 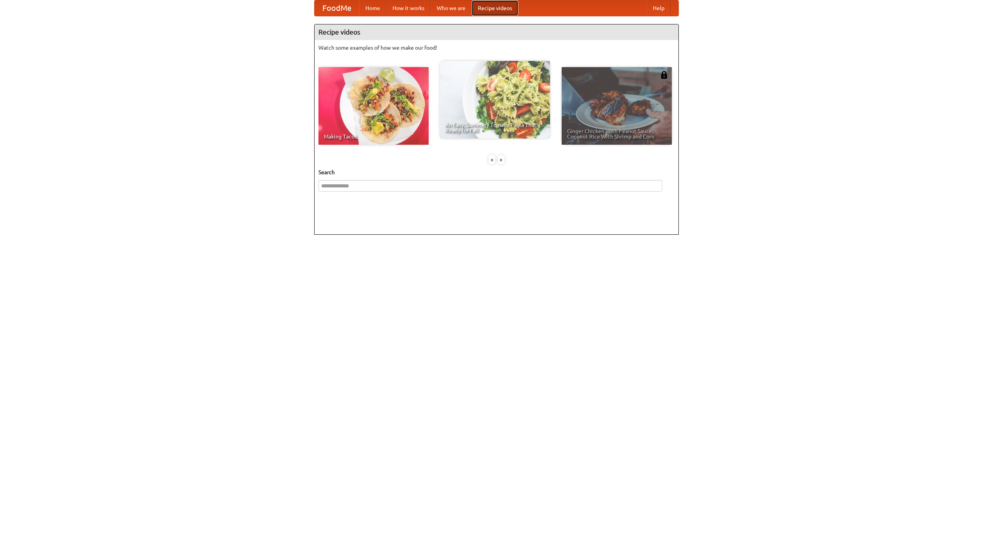 What do you see at coordinates (658, 8) in the screenshot?
I see `a: Help` at bounding box center [658, 8].